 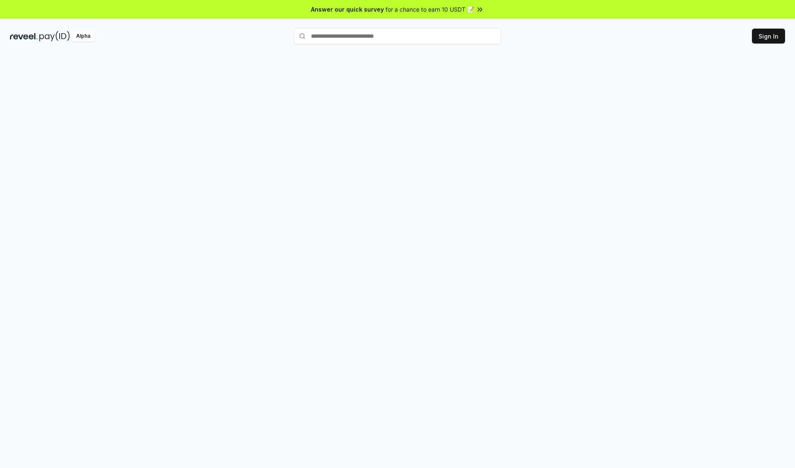 I want to click on img: reveel_dark, so click(x=24, y=36).